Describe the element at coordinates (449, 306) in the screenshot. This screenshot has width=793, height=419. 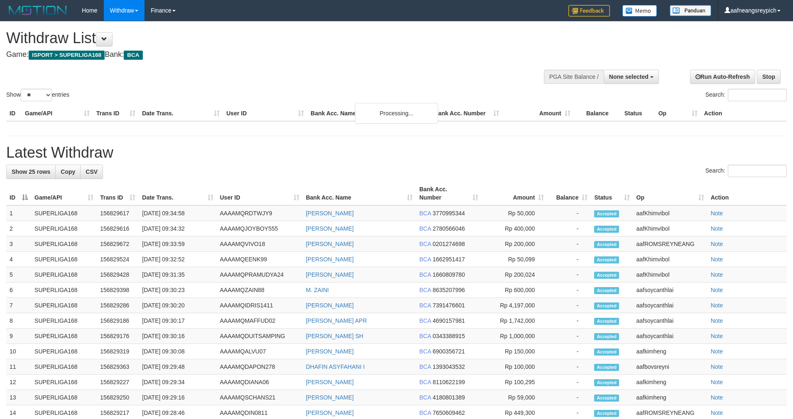
I see `span: Copy 7391476601 to clipboard` at that location.